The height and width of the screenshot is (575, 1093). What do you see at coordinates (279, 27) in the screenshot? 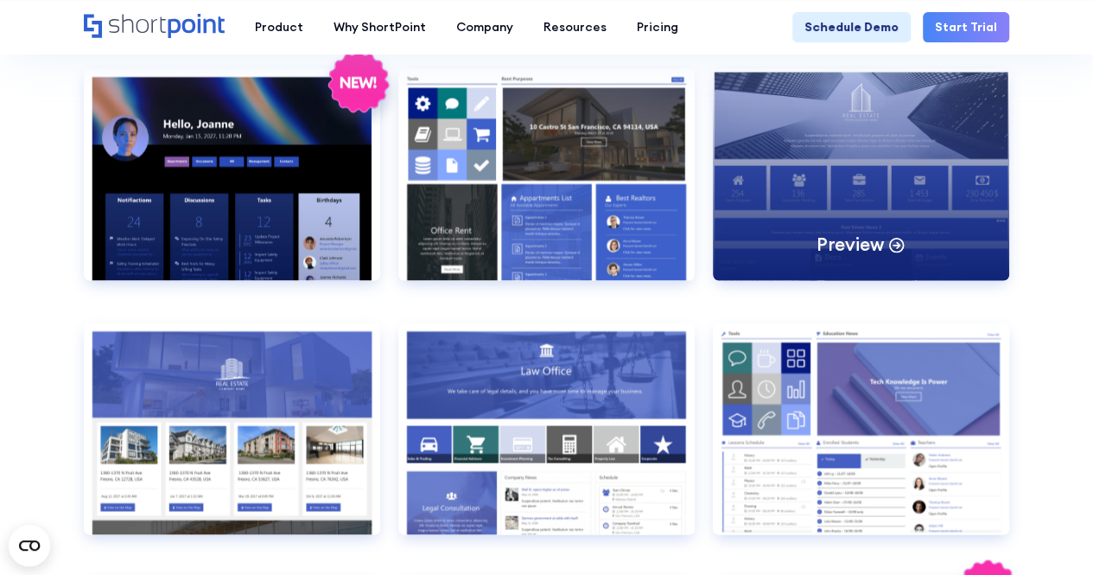
I see `div: Product` at bounding box center [279, 27].